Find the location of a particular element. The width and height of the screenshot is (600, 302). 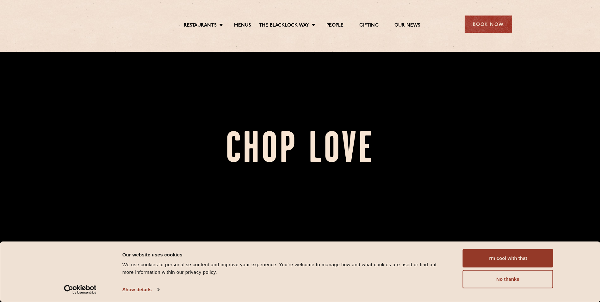

a: The Blacklock Way is located at coordinates (284, 26).